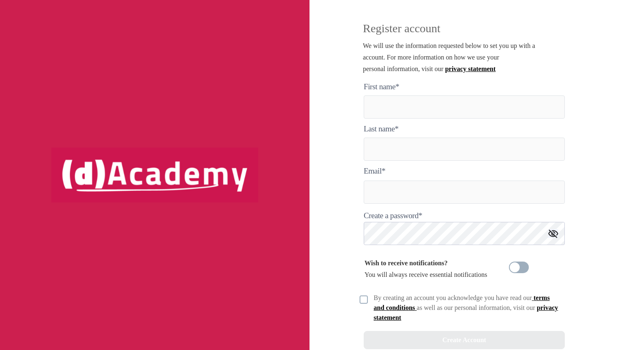 The width and height of the screenshot is (619, 350). Describe the element at coordinates (426, 269) in the screenshot. I see `div: You will always receive essential notifications` at that location.